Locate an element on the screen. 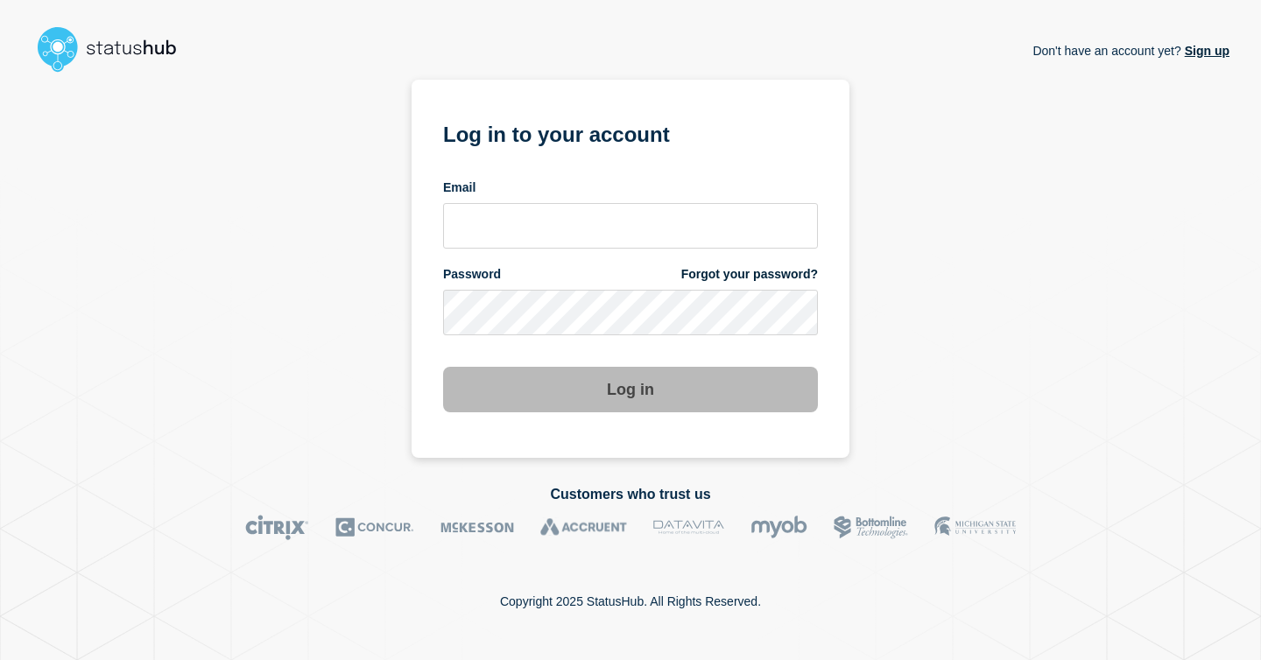 This screenshot has width=1261, height=660. img: Accruent logo is located at coordinates (583, 527).